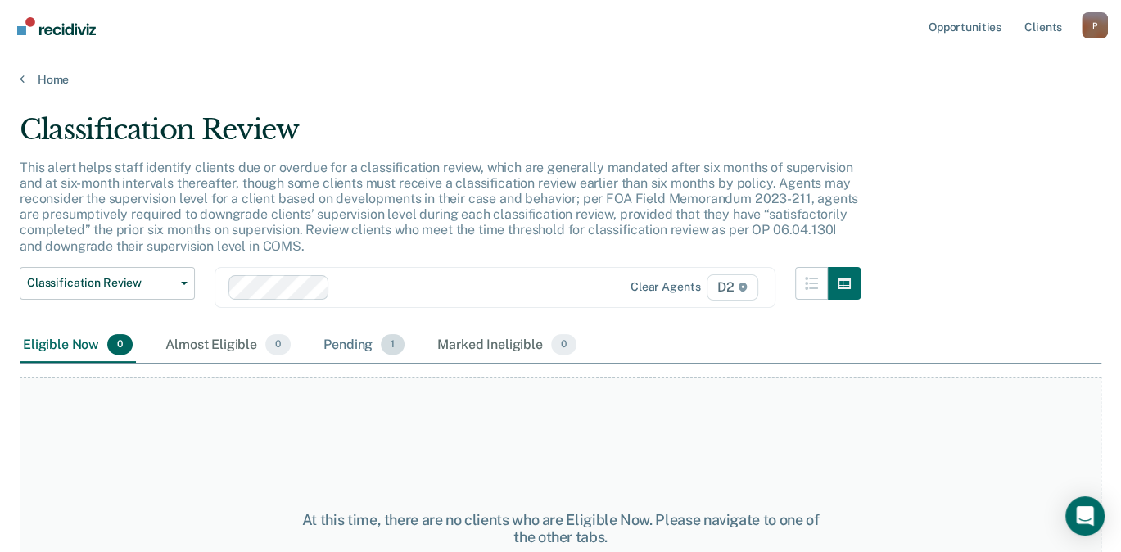 Image resolution: width=1121 pixels, height=552 pixels. What do you see at coordinates (561, 528) in the screenshot?
I see `div: At this time, there are no clients who are Eligible Now. Please navigate to one of the other tabs.` at bounding box center [561, 528].